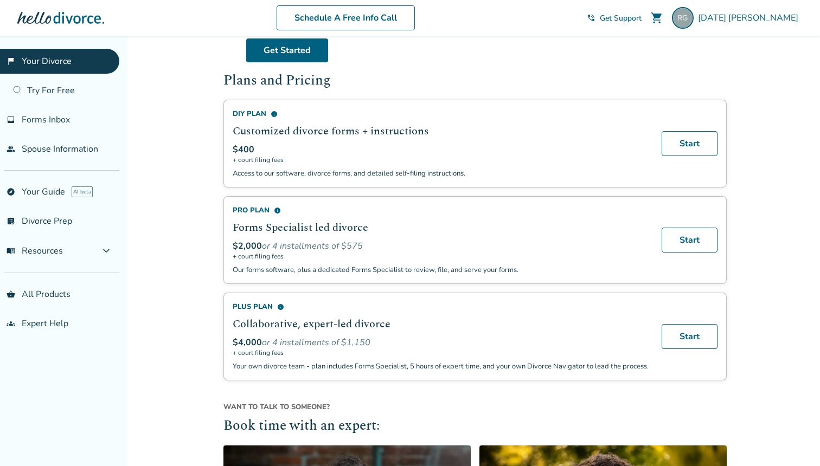 This screenshot has width=820, height=466. I want to click on div: DIY Plan, so click(440, 114).